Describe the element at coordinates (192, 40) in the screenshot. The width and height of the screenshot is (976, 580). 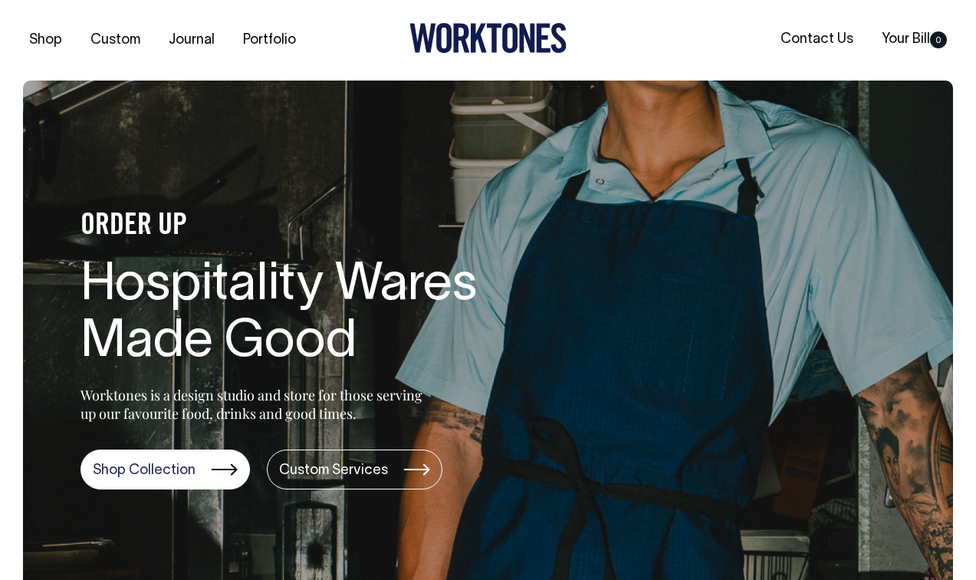
I see `a: Journal` at that location.